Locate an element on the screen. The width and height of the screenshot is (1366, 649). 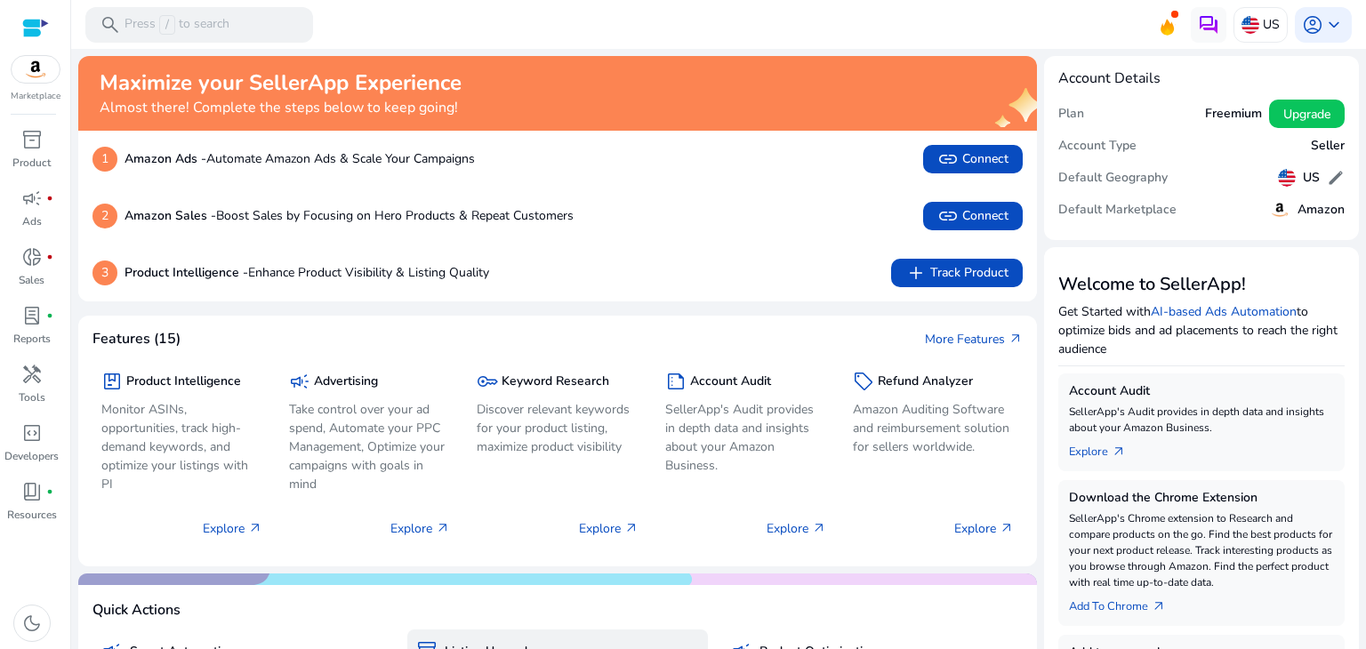
p: Ads is located at coordinates (32, 221).